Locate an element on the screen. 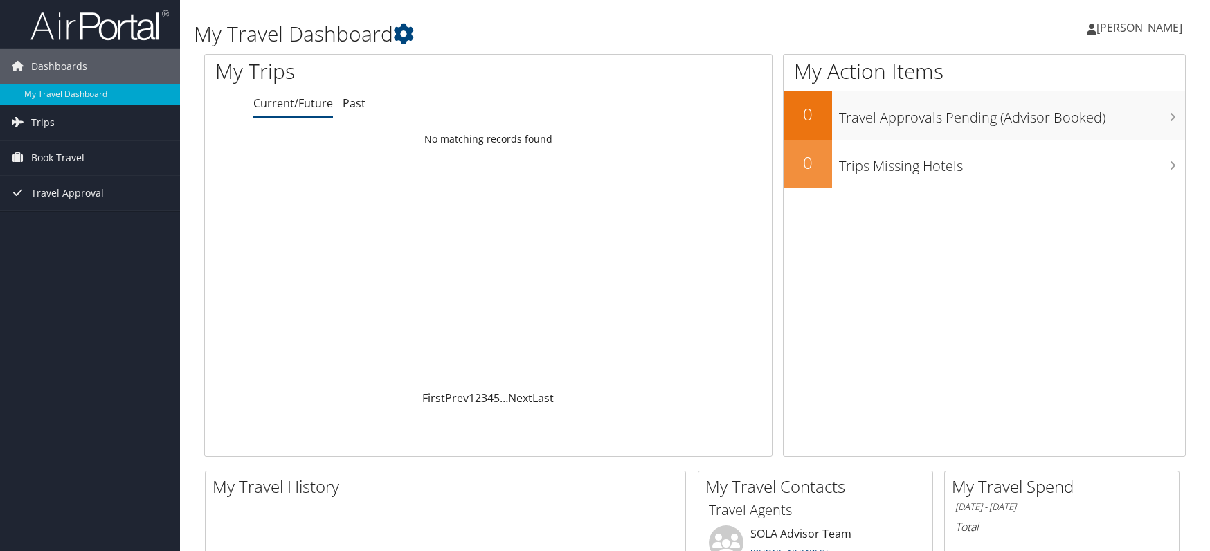 This screenshot has width=1210, height=551. img: airportal-logo.png is located at coordinates (100, 25).